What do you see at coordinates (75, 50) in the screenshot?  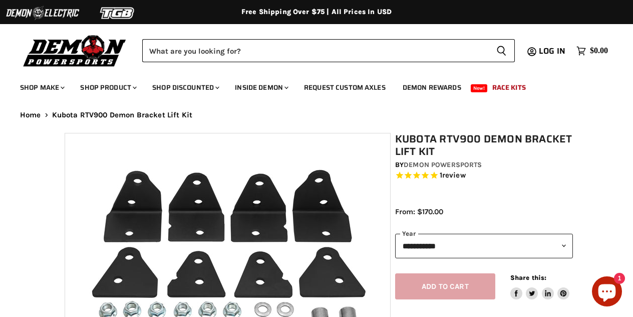 I see `img: Demon Powersports` at bounding box center [75, 50].